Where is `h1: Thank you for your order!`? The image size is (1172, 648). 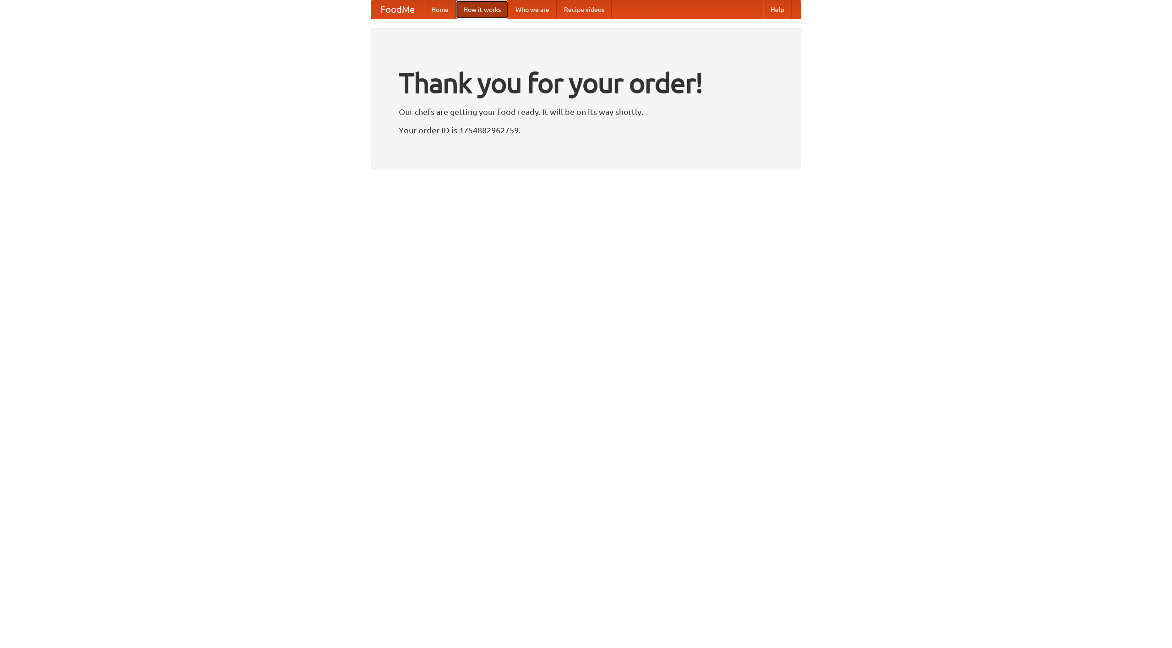 h1: Thank you for your order! is located at coordinates (586, 83).